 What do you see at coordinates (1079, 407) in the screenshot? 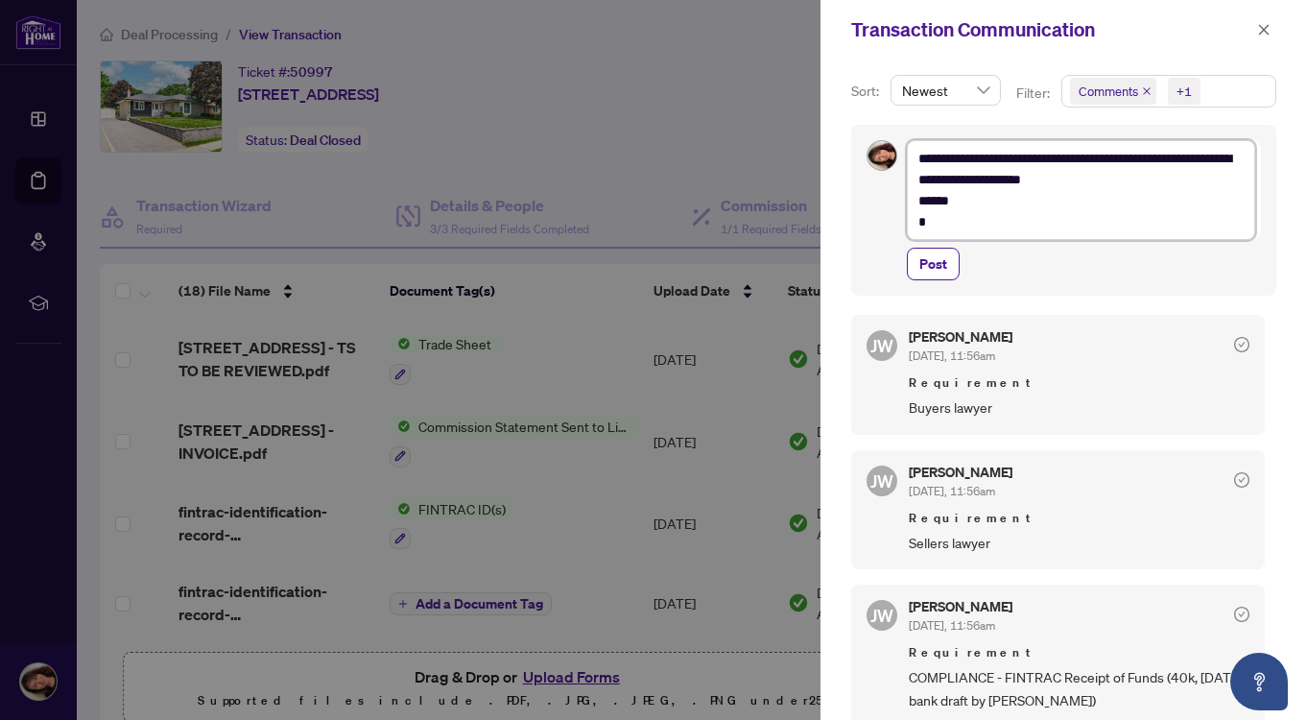
I see `span: Buyers lawyer` at bounding box center [1079, 407].